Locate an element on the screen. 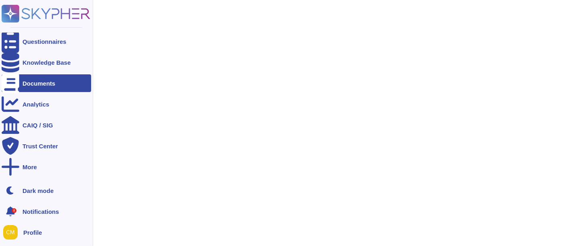  a: Documents is located at coordinates (46, 83).